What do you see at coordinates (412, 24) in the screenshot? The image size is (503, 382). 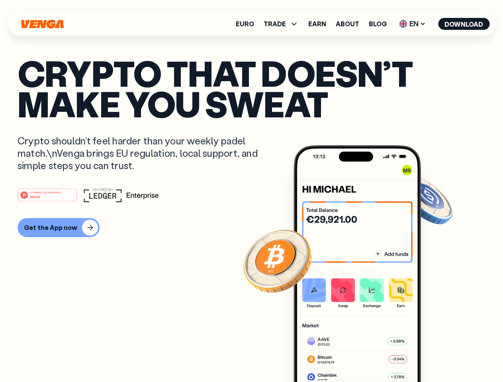 I see `span: EN` at bounding box center [412, 24].